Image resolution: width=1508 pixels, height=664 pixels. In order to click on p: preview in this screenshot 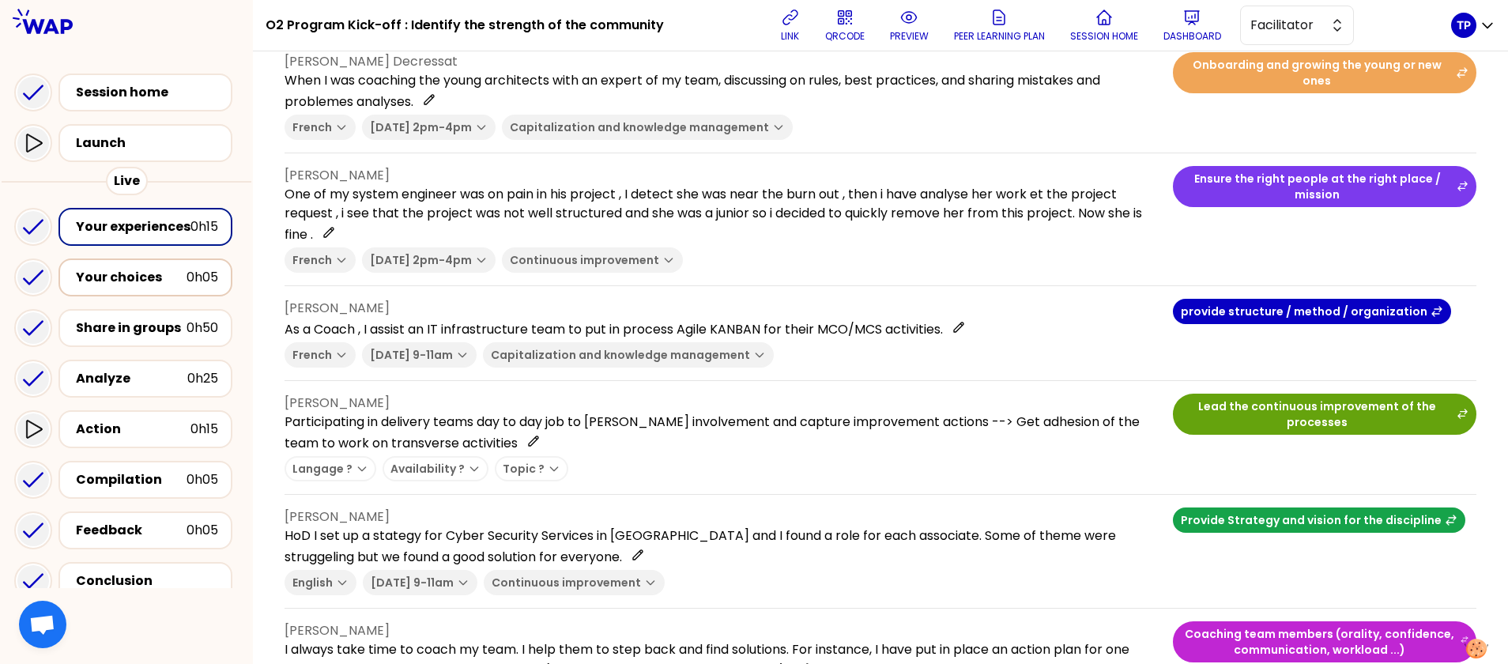, I will do `click(909, 36)`.